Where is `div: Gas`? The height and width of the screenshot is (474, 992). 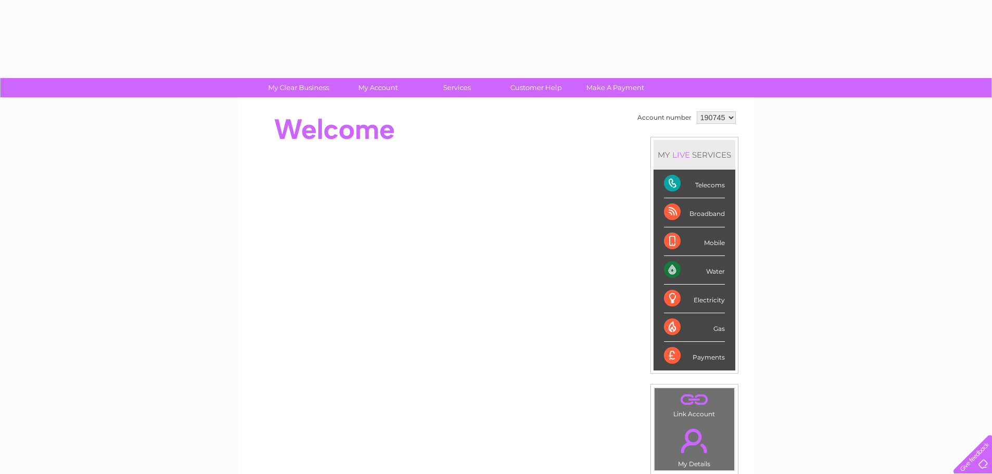
div: Gas is located at coordinates (694, 327).